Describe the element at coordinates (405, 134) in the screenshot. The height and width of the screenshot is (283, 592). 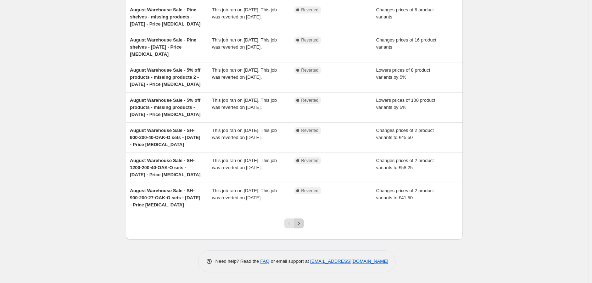
I see `span: Changes prices of 2 product variants to £45.50` at that location.